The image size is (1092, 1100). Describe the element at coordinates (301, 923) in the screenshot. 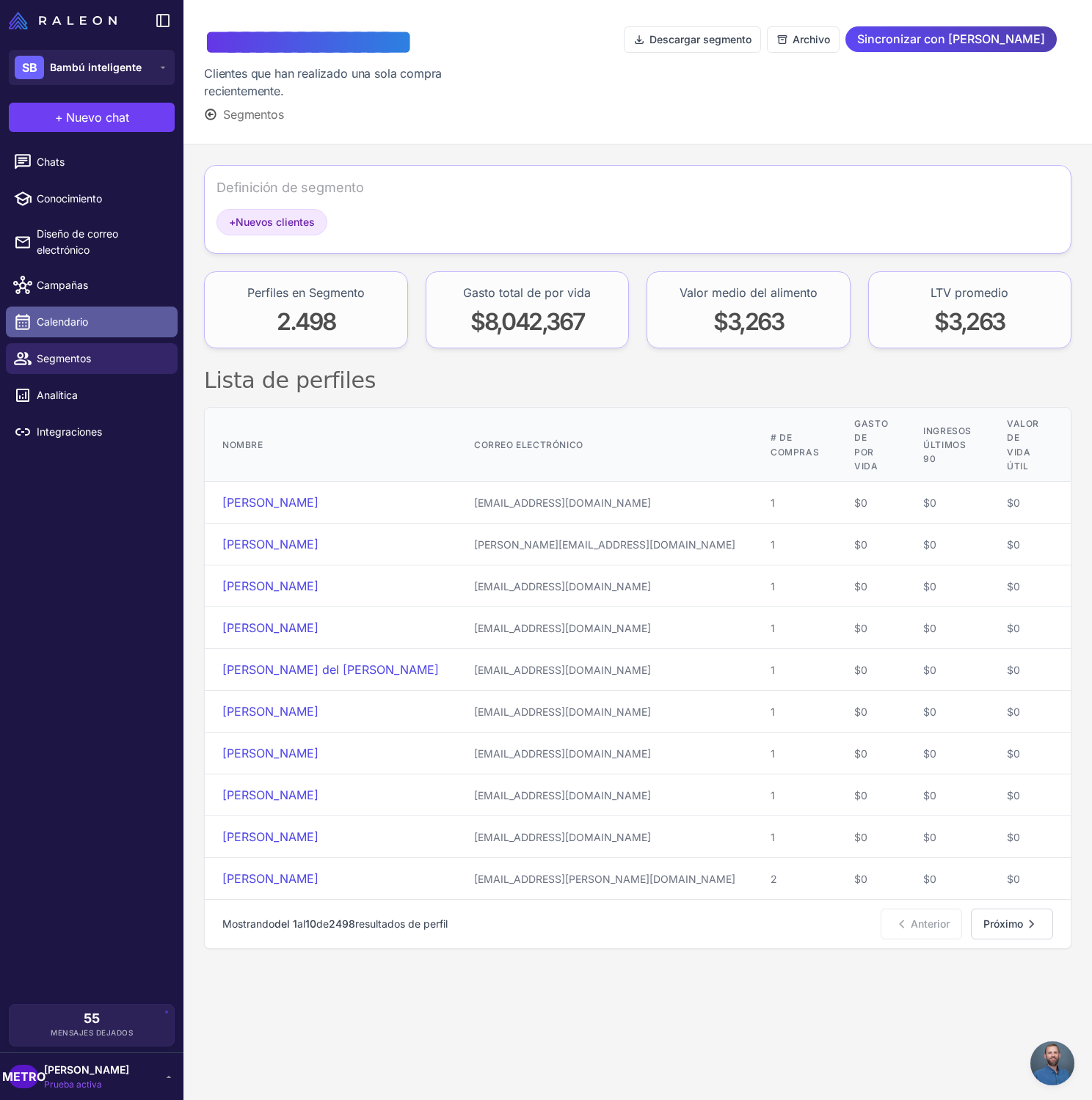

I see `font: al` at that location.